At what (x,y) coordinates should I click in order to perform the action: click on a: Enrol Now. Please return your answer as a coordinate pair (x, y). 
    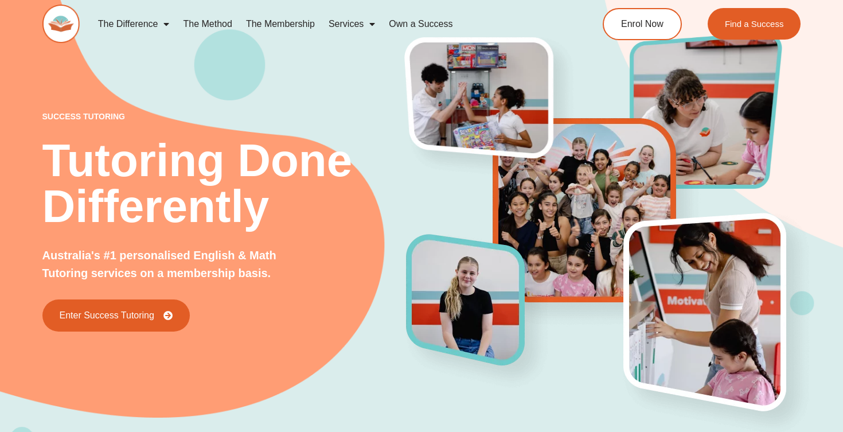
    Looking at the image, I should click on (643, 24).